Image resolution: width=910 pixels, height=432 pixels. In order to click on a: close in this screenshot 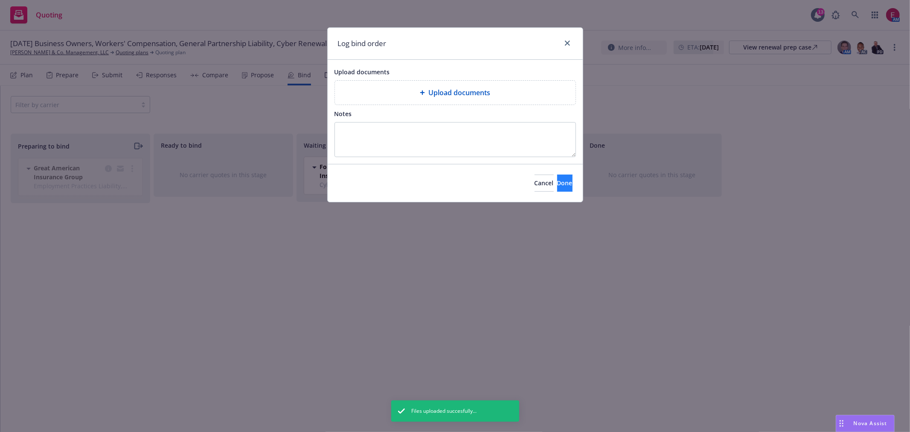, I will do `click(568, 43)`.